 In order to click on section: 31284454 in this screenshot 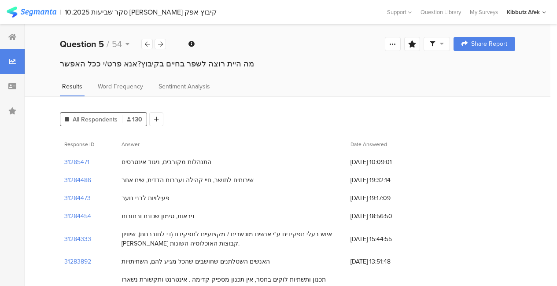, I will do `click(77, 216)`.